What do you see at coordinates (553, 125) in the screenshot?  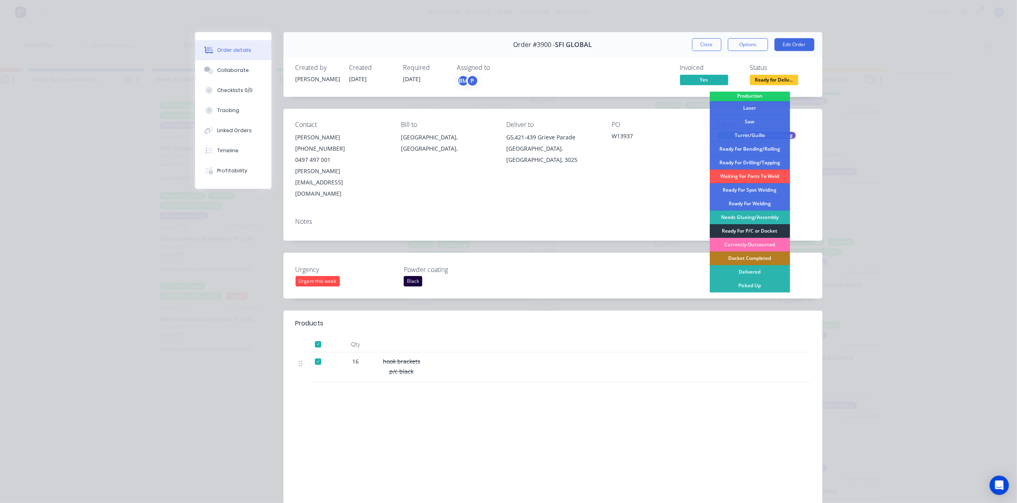 I see `div: Deliver to` at bounding box center [553, 125].